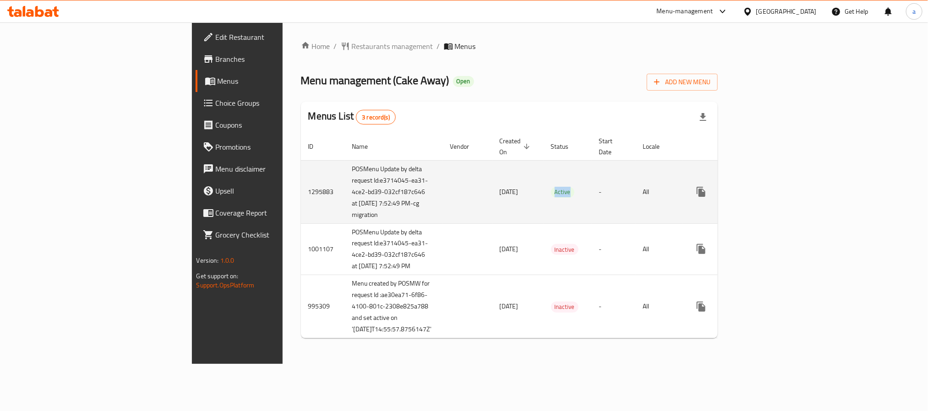  I want to click on span: Start Date, so click(612, 147).